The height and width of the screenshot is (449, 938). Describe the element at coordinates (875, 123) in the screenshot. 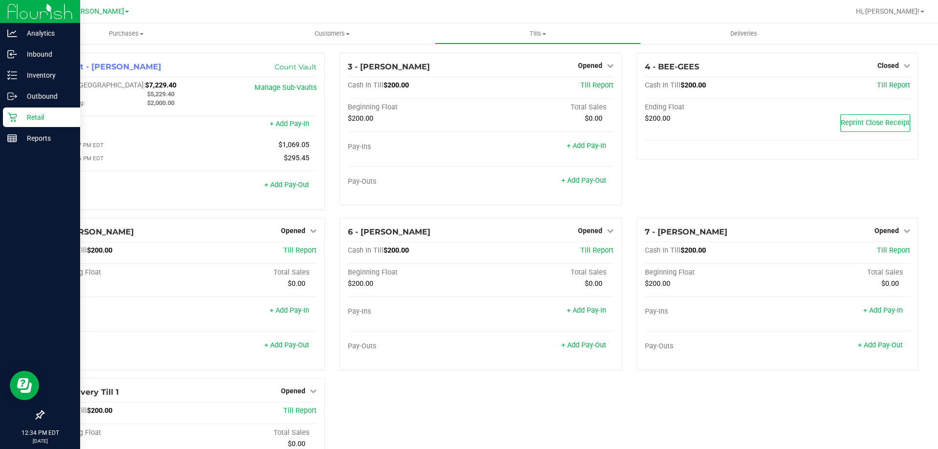

I see `button: Reprint Close Receipt` at that location.